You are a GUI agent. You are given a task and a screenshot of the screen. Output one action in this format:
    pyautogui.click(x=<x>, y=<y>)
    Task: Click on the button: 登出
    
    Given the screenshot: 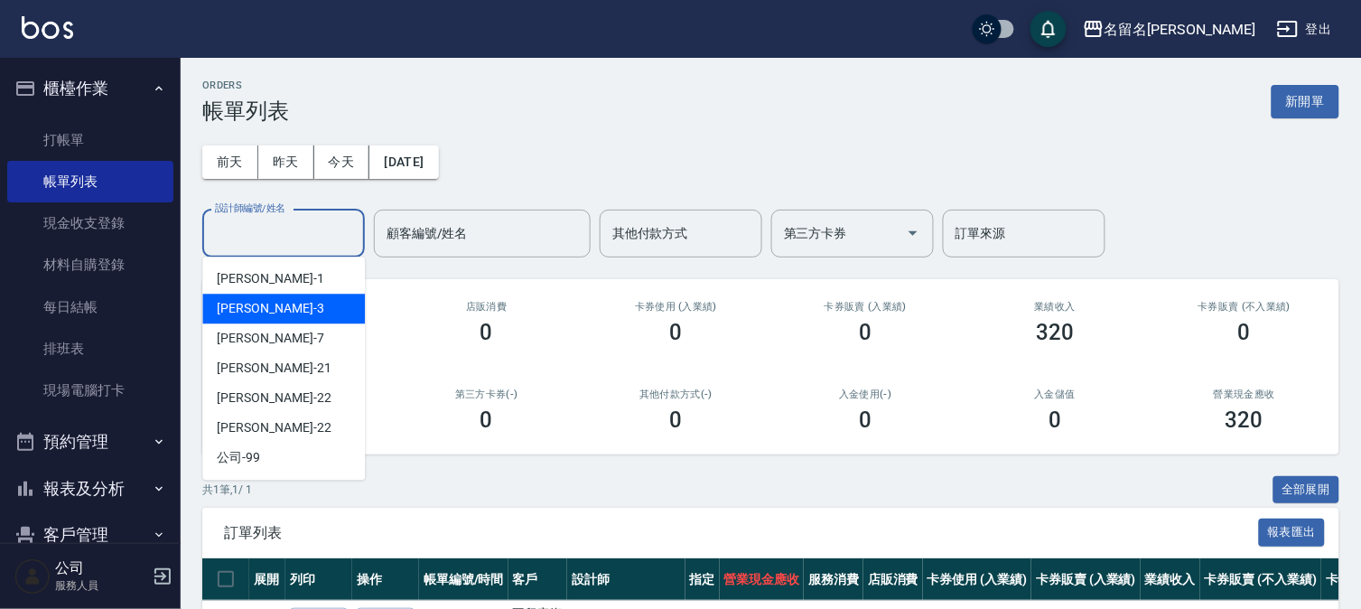 What is the action you would take?
    pyautogui.click(x=1304, y=29)
    